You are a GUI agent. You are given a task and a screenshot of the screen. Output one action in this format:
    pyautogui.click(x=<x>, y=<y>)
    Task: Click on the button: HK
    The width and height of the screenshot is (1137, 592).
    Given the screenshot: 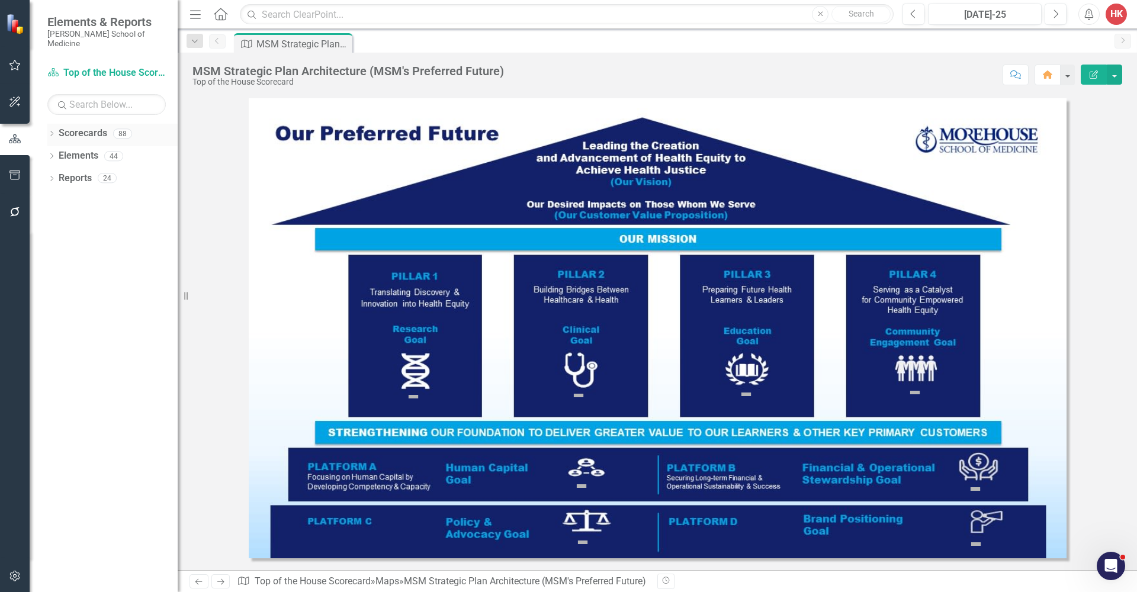 What is the action you would take?
    pyautogui.click(x=1116, y=14)
    